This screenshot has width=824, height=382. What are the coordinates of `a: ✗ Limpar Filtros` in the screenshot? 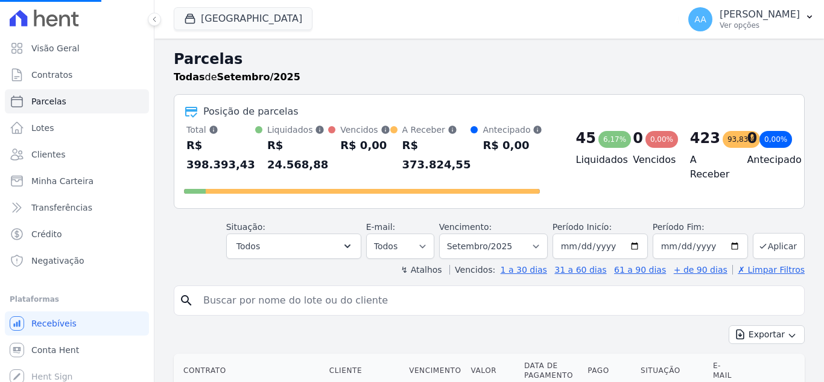 It's located at (768, 269).